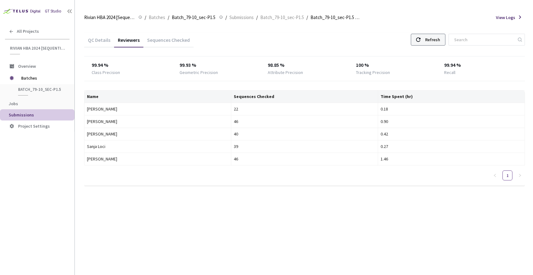 This screenshot has width=533, height=275. Describe the element at coordinates (483, 40) in the screenshot. I see `input: Search` at that location.